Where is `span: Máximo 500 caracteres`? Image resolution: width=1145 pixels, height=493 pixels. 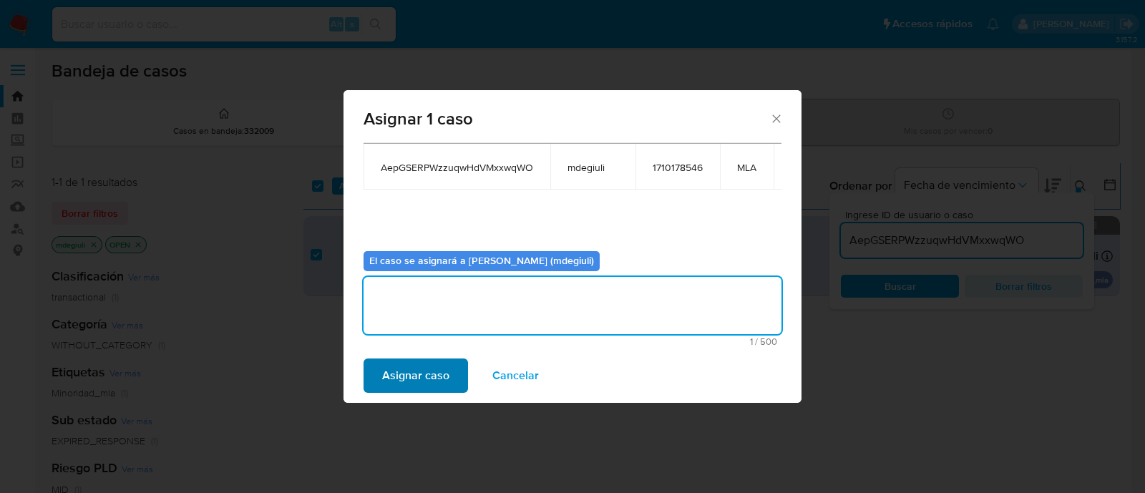
span: Máximo 500 caracteres is located at coordinates (572, 341).